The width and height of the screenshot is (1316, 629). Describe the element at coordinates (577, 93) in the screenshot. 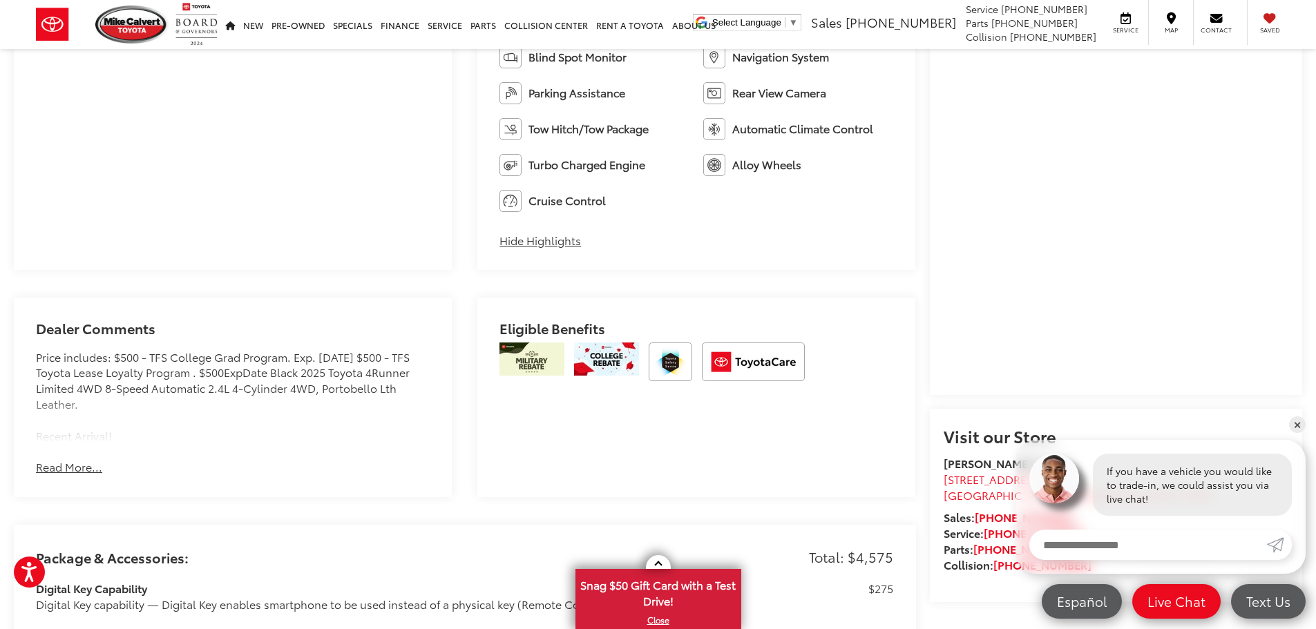

I see `span: Parking Assistance` at that location.